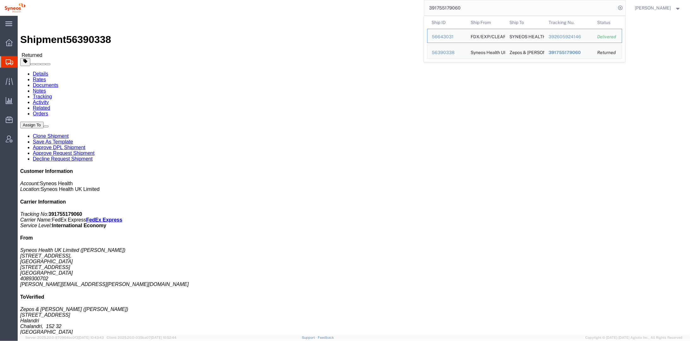 This screenshot has width=690, height=341. What do you see at coordinates (525, 36) in the screenshot?
I see `div: SYNEOS HEALTH UK LIMITED` at bounding box center [525, 36].